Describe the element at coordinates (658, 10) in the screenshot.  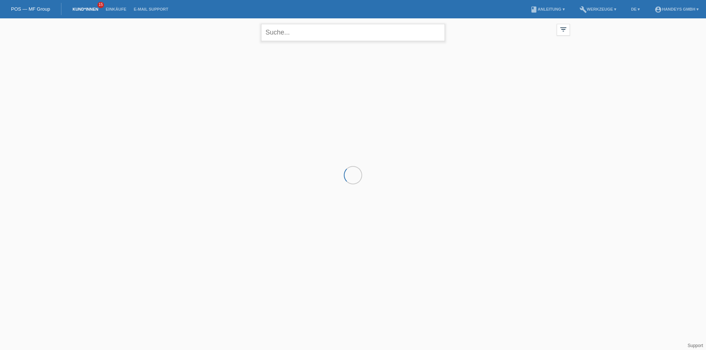
I see `i: account_circle` at that location.